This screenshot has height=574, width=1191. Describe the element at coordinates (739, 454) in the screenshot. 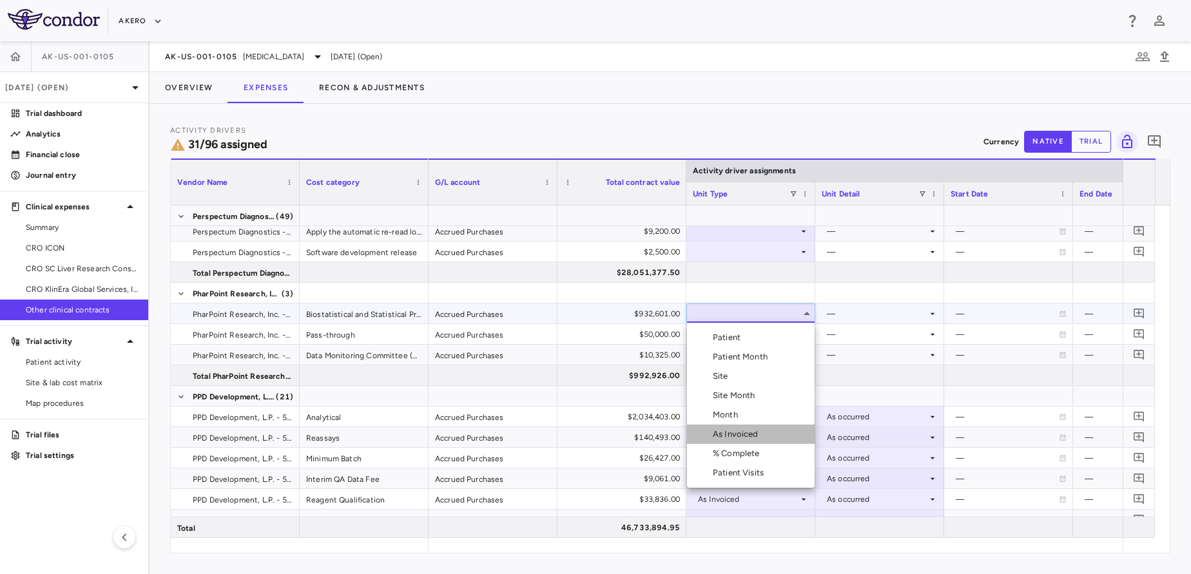

I see `div: % Complete` at that location.